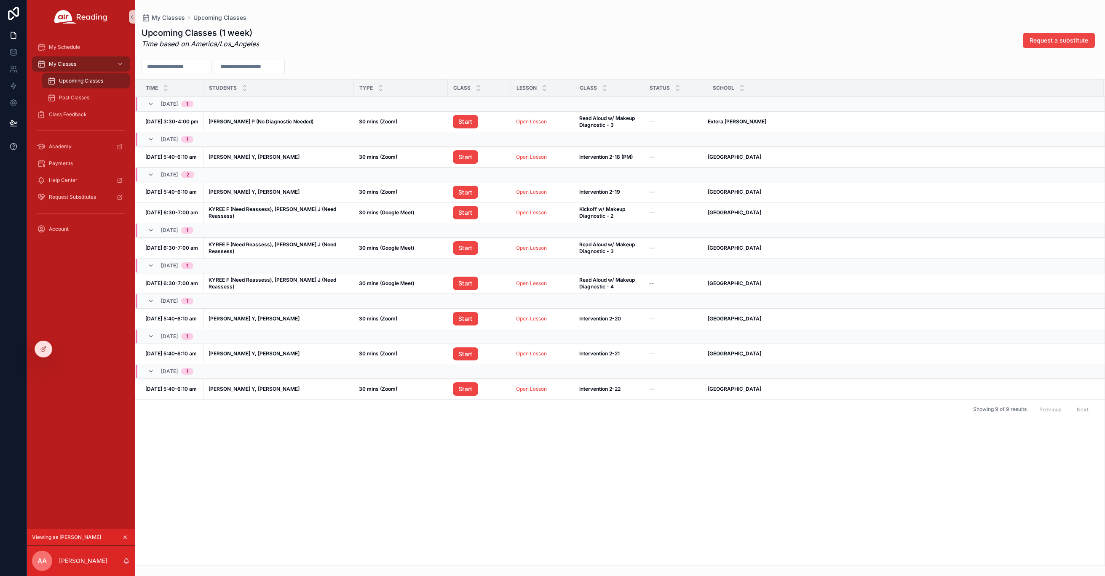  What do you see at coordinates (59, 229) in the screenshot?
I see `span: Account` at bounding box center [59, 229].